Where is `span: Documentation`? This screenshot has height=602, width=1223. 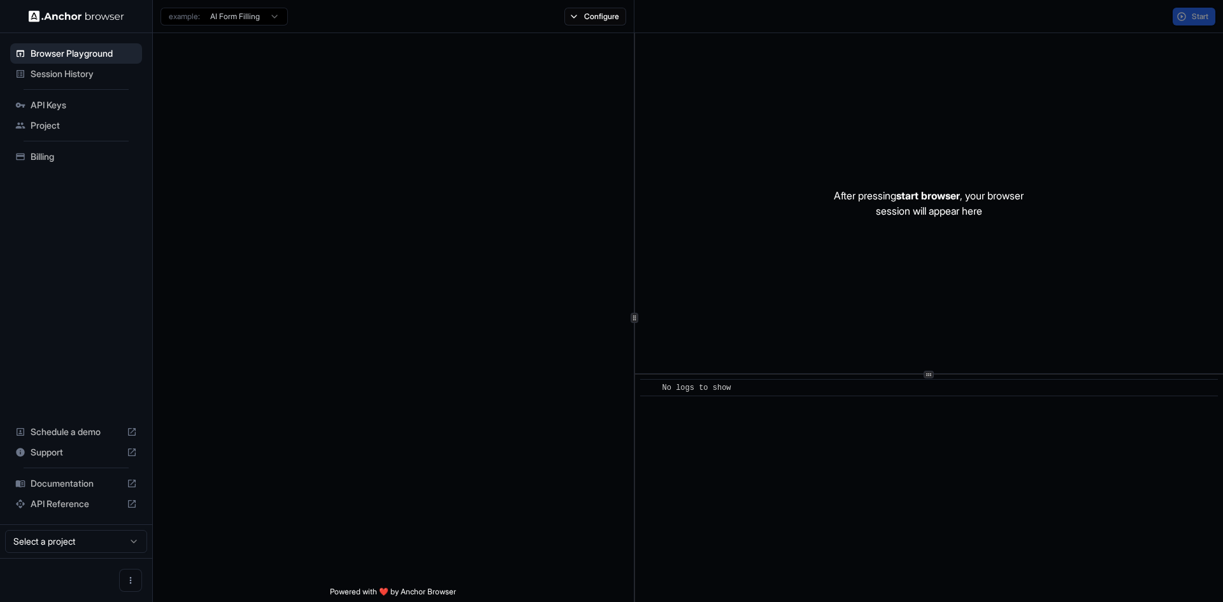
span: Documentation is located at coordinates (76, 483).